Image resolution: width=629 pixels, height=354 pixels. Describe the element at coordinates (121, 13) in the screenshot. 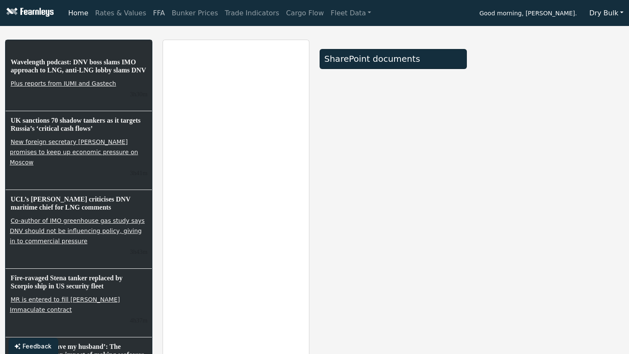

I see `a: Rates & Values` at that location.